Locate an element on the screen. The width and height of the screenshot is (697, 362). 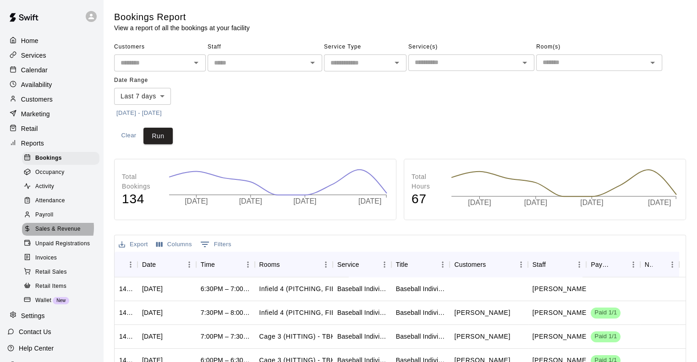
a: Occupancy is located at coordinates (62, 172).